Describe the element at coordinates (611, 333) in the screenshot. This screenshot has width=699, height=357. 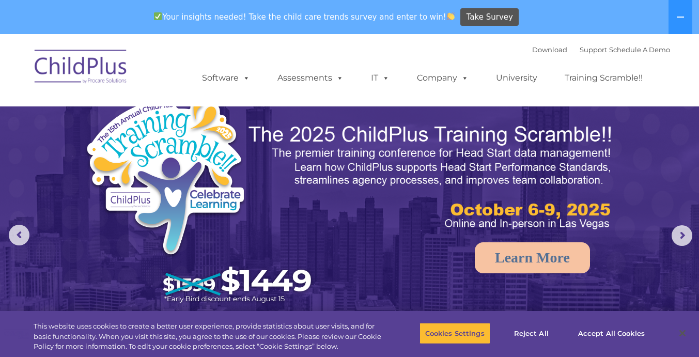
I see `button: Accept All Cookies` at that location.